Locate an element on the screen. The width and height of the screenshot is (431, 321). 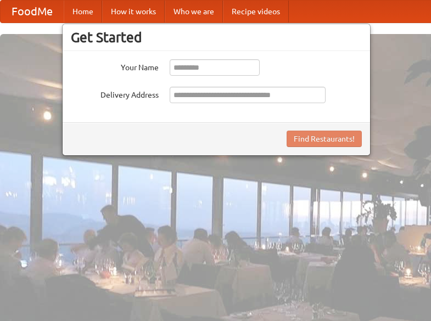
a: Recipe videos is located at coordinates (256, 12).